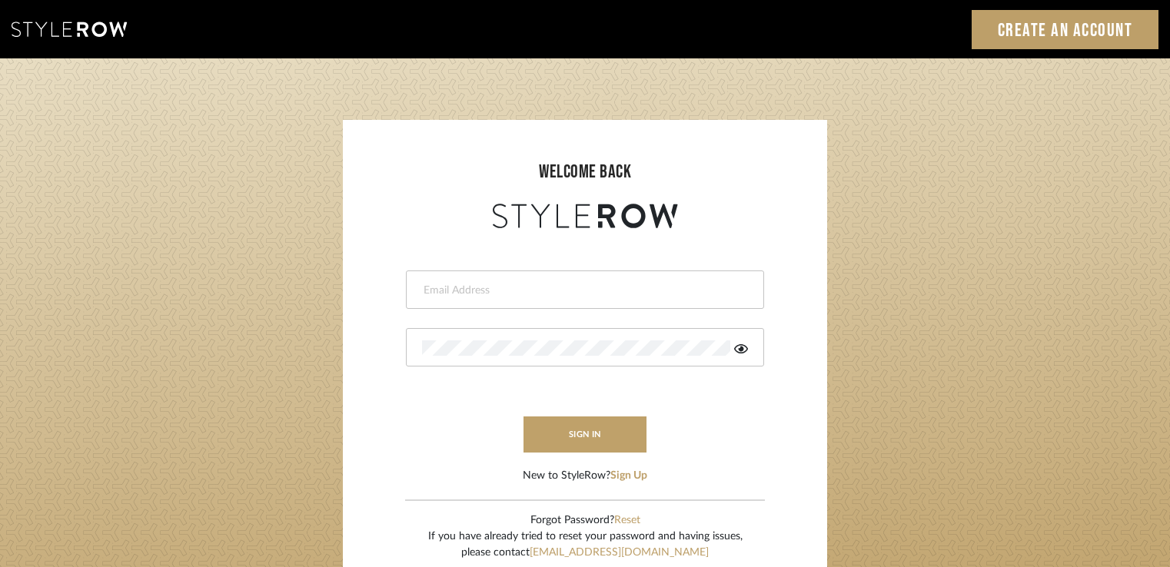  I want to click on input: Email Address, so click(583, 291).